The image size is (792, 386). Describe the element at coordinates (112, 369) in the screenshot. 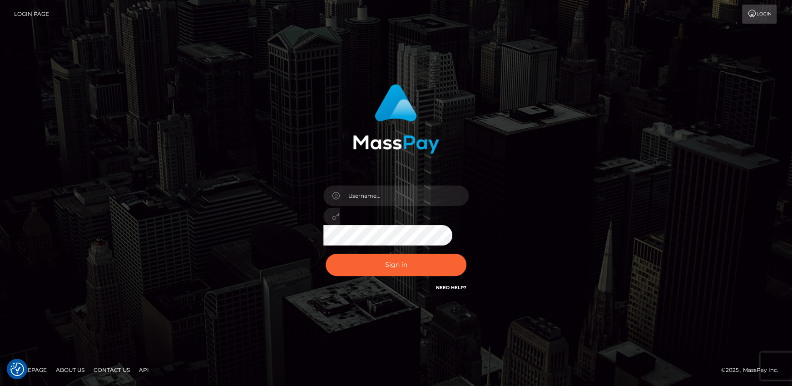

I see `a: Contact Us` at that location.